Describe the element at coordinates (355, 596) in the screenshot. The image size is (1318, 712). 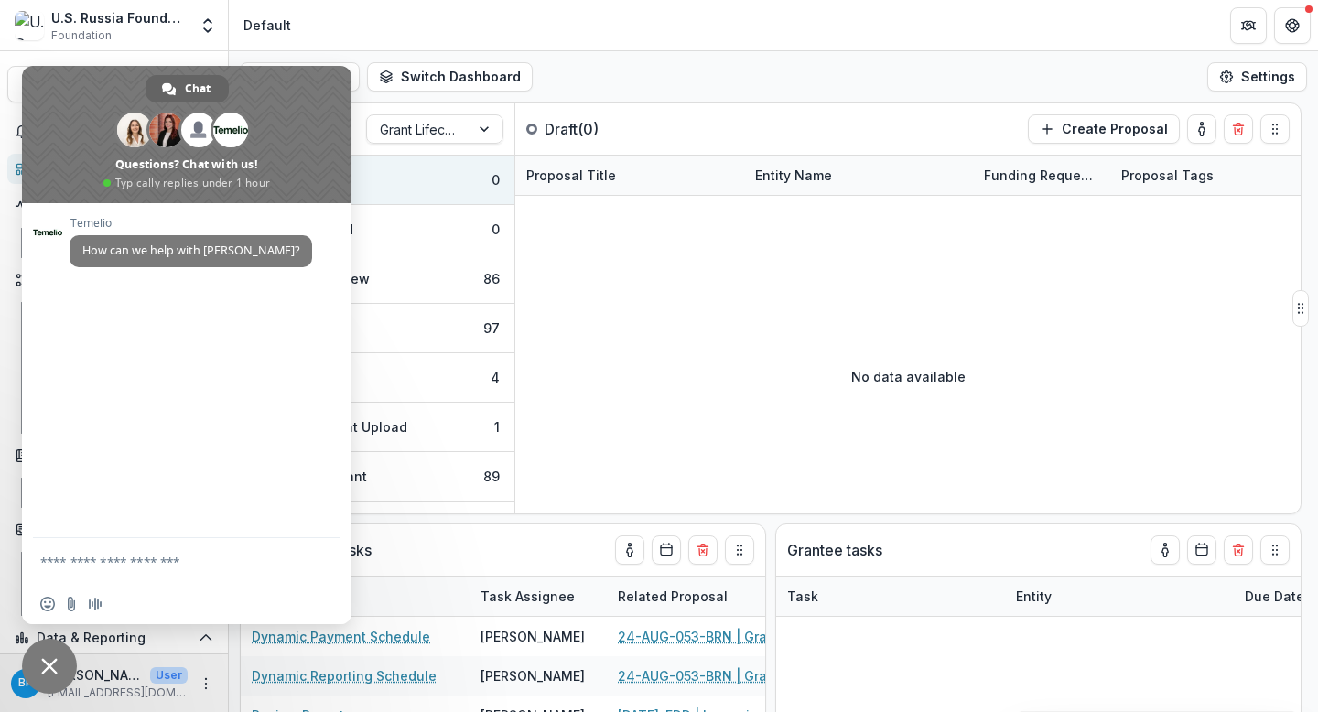
I see `div: Task` at that location.